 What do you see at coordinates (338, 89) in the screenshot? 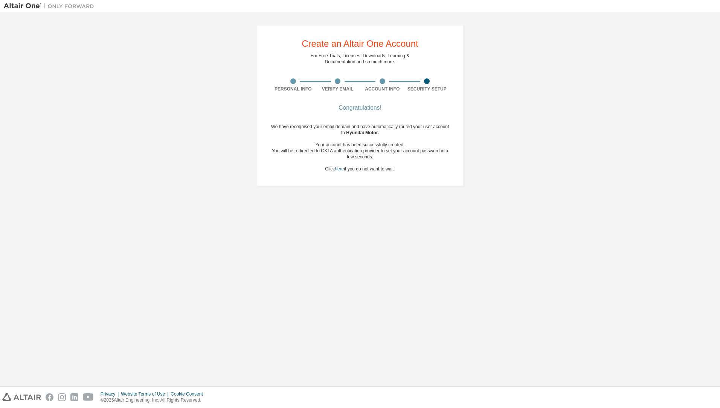
I see `div: Verify Email` at bounding box center [338, 89].